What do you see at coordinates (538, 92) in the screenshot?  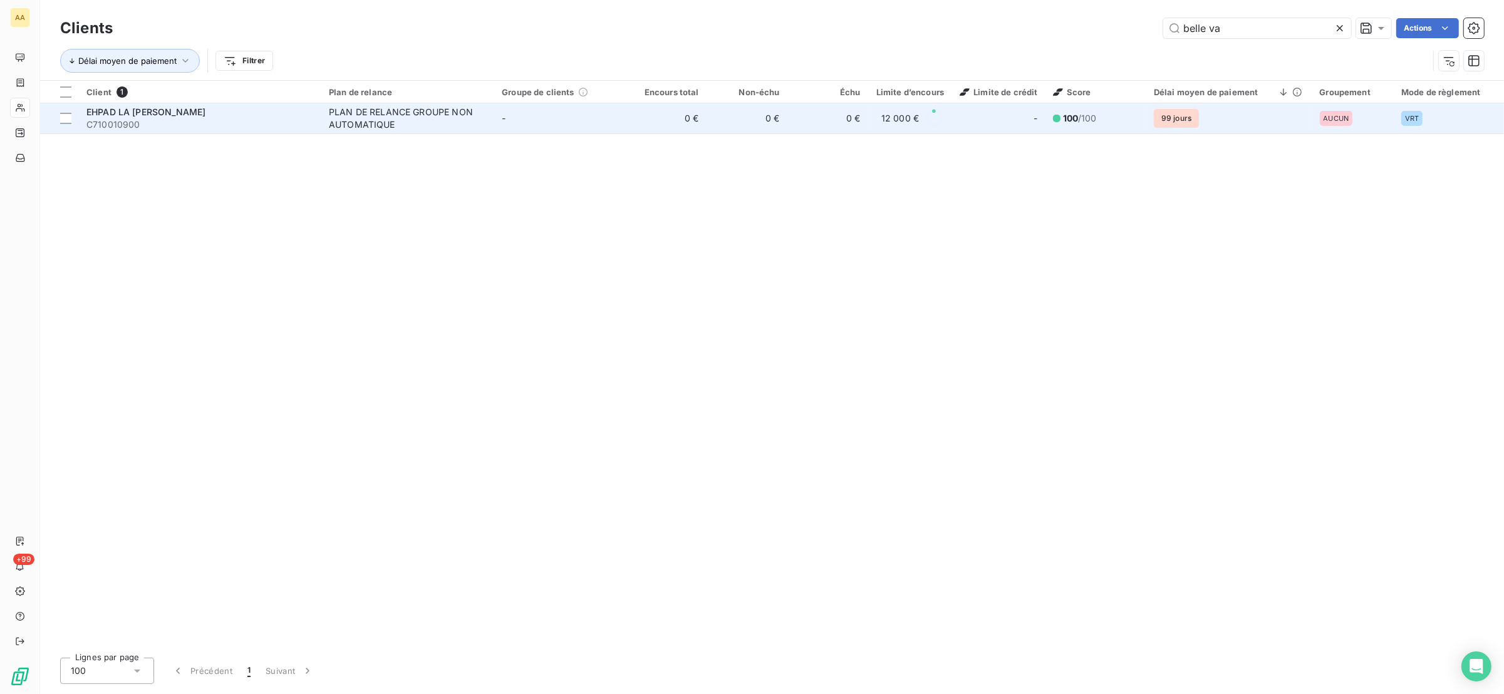 I see `span: Groupe de clients` at bounding box center [538, 92].